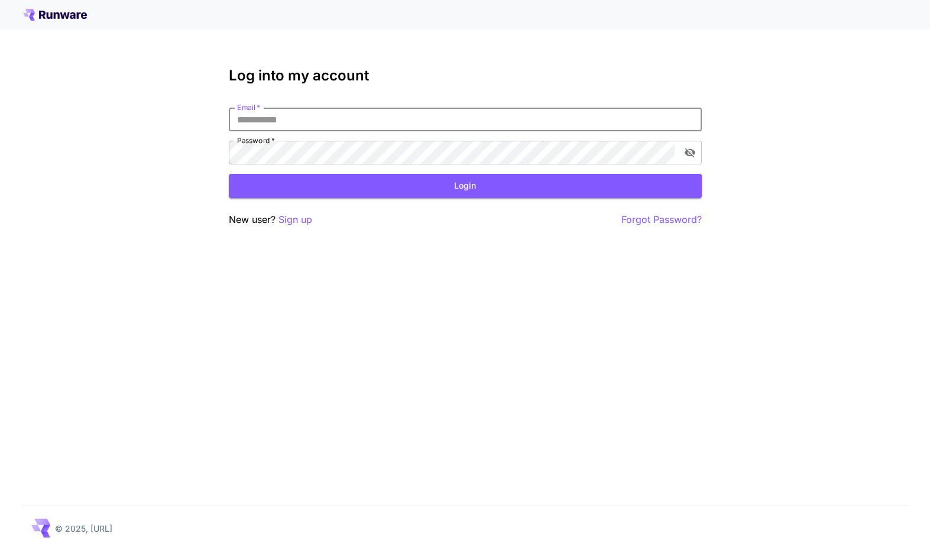 This screenshot has width=930, height=550. I want to click on p: Sign up, so click(295, 219).